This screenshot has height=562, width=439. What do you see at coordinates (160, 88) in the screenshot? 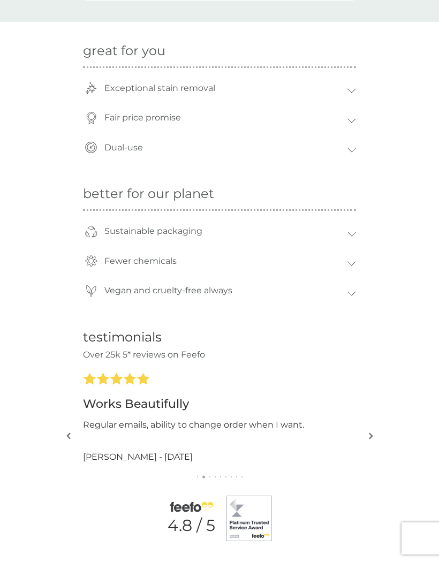
I see `p: Exceptional stain removal` at bounding box center [160, 88].